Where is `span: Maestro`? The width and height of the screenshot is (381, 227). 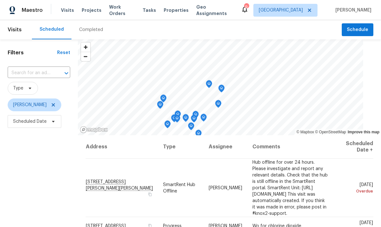 span: Maestro is located at coordinates (32, 10).